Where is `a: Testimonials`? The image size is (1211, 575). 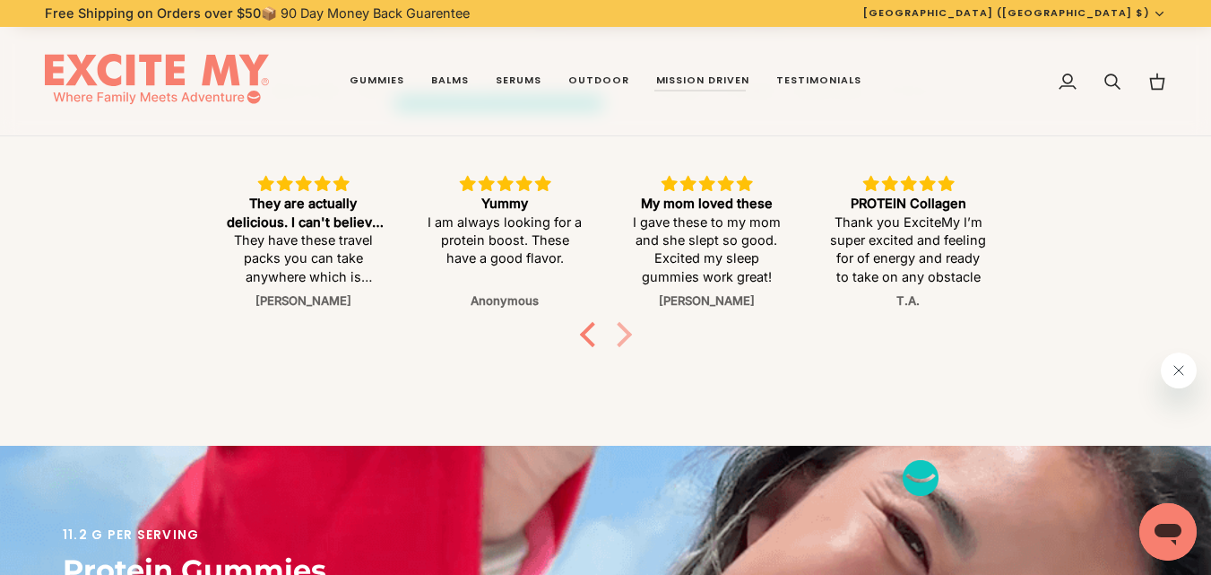 a: Testimonials is located at coordinates (819, 82).